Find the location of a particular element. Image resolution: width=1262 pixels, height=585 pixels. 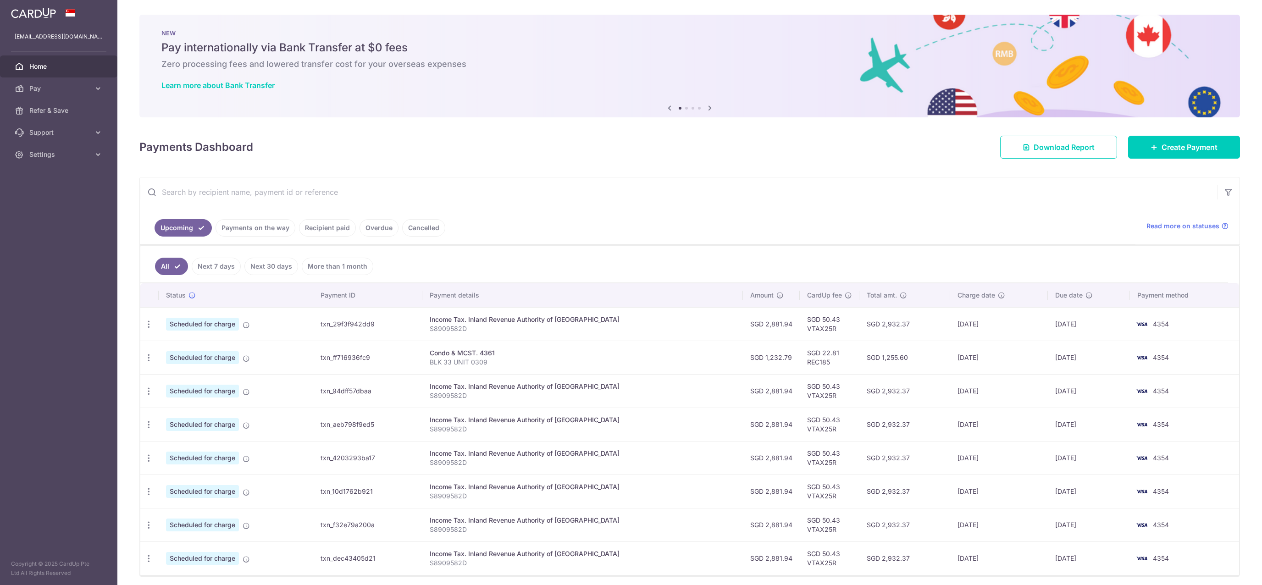

a: Read more on statuses is located at coordinates (1187, 226).